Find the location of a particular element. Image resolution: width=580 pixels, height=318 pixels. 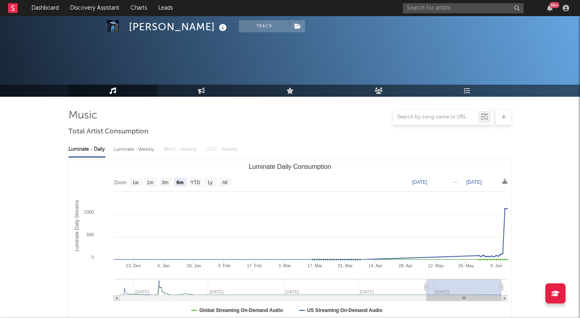

text: 3m is located at coordinates (165, 182).